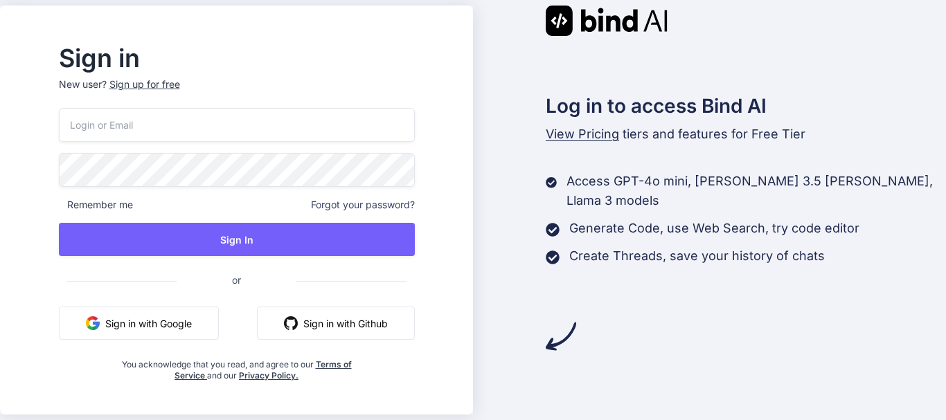  Describe the element at coordinates (236, 366) in the screenshot. I see `div: You acknowledge that you read, and agree to our and our` at that location.